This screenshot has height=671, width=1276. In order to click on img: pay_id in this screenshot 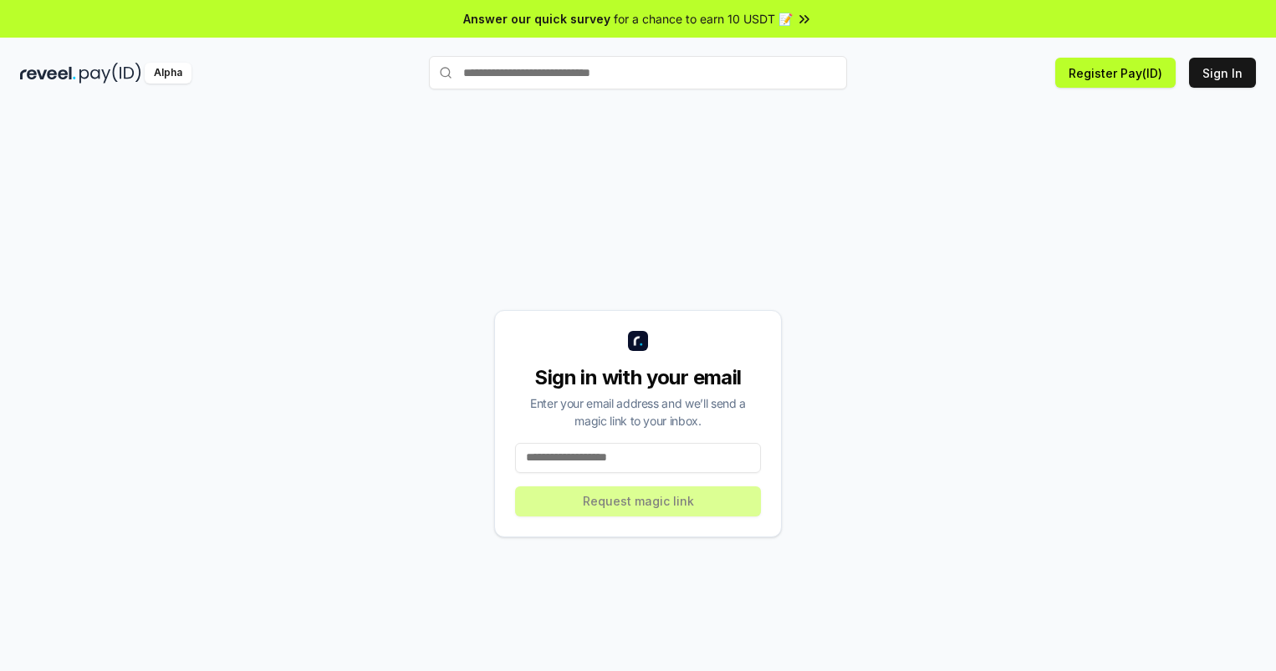, I will do `click(110, 73)`.